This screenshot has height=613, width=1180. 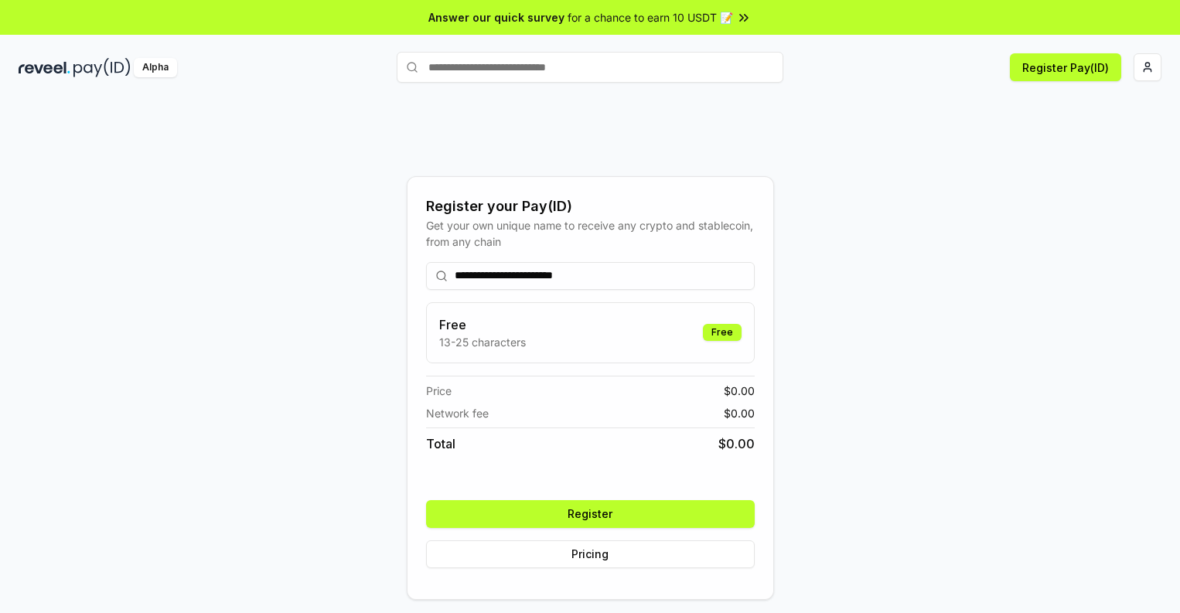 What do you see at coordinates (44, 67) in the screenshot?
I see `img: reveel_dark` at bounding box center [44, 67].